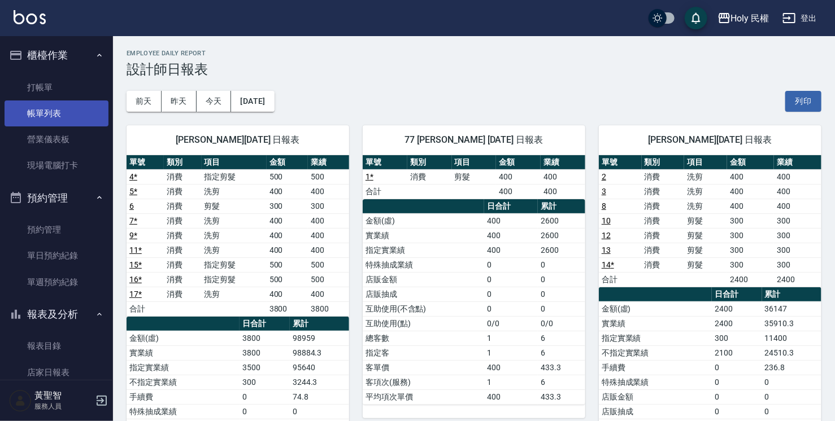 The height and width of the screenshot is (421, 835). What do you see at coordinates (385, 163) in the screenshot?
I see `th: 單號` at bounding box center [385, 163].